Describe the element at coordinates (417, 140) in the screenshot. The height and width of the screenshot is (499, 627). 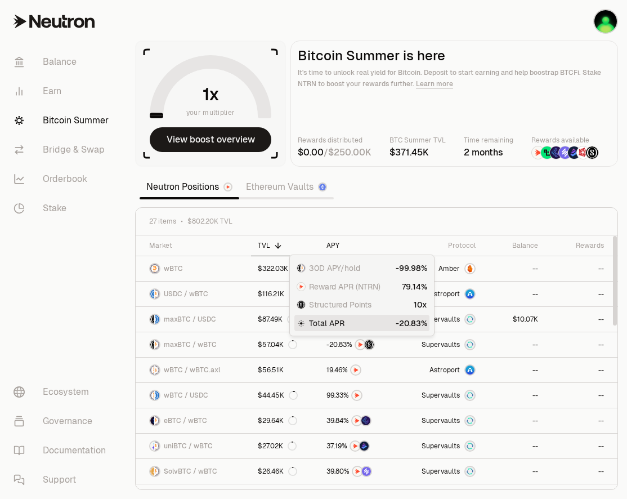
I see `p: BTC Summer TVL` at that location.